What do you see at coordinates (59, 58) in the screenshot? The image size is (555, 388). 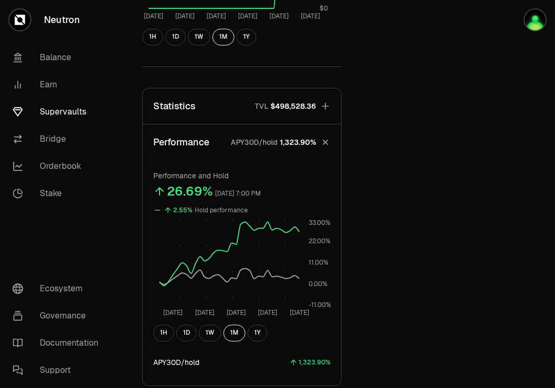 I see `a: Balance` at bounding box center [59, 58].